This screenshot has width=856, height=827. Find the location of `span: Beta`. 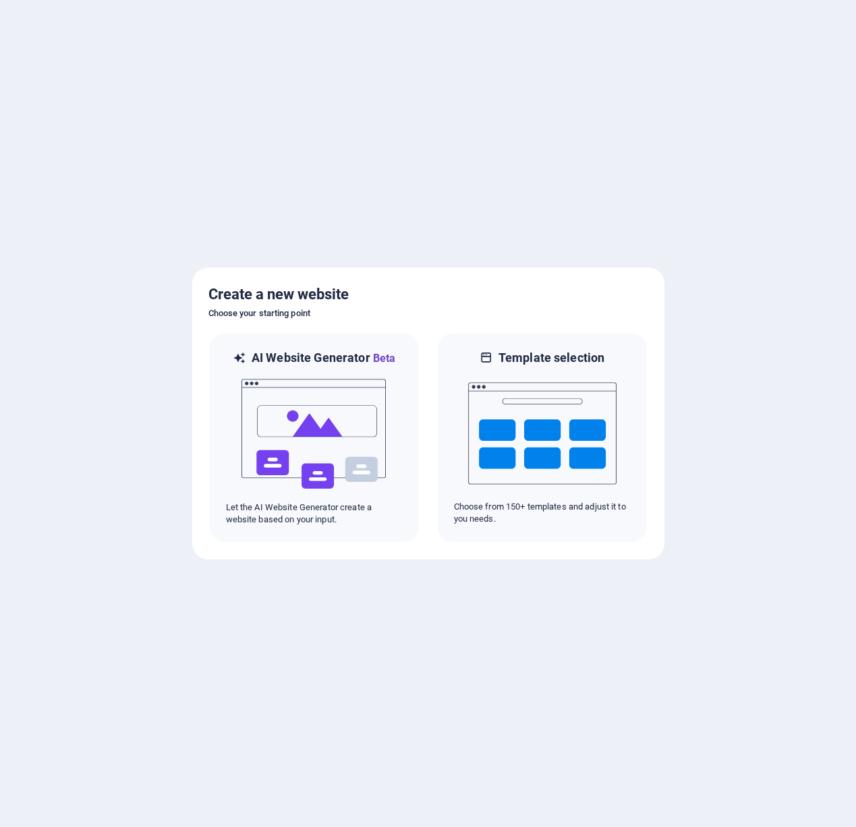

span: Beta is located at coordinates (383, 358).